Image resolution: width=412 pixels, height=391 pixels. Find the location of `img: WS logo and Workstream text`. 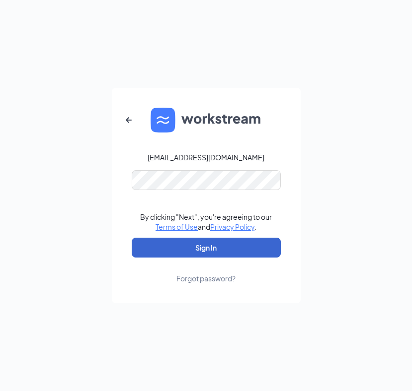

img: WS logo and Workstream text is located at coordinates (206, 120).